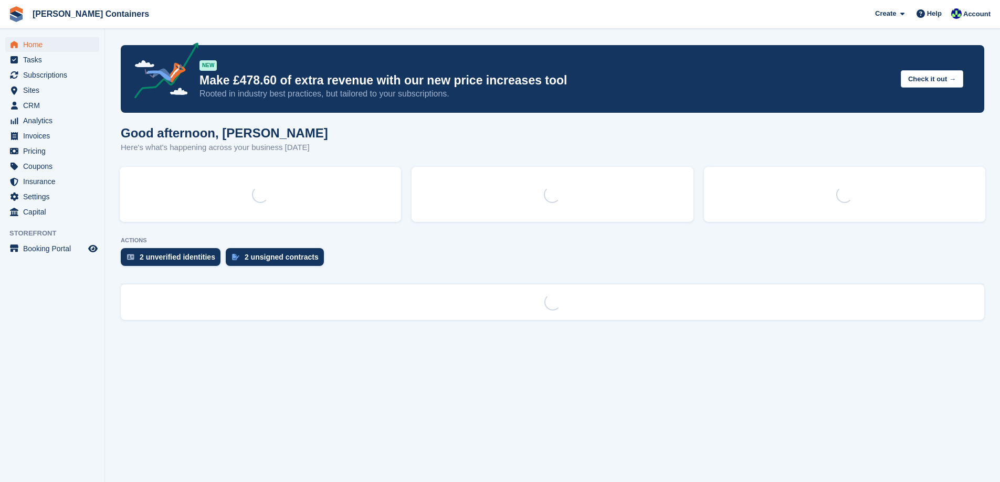  What do you see at coordinates (932, 79) in the screenshot?
I see `button: Check it out →` at bounding box center [932, 79].